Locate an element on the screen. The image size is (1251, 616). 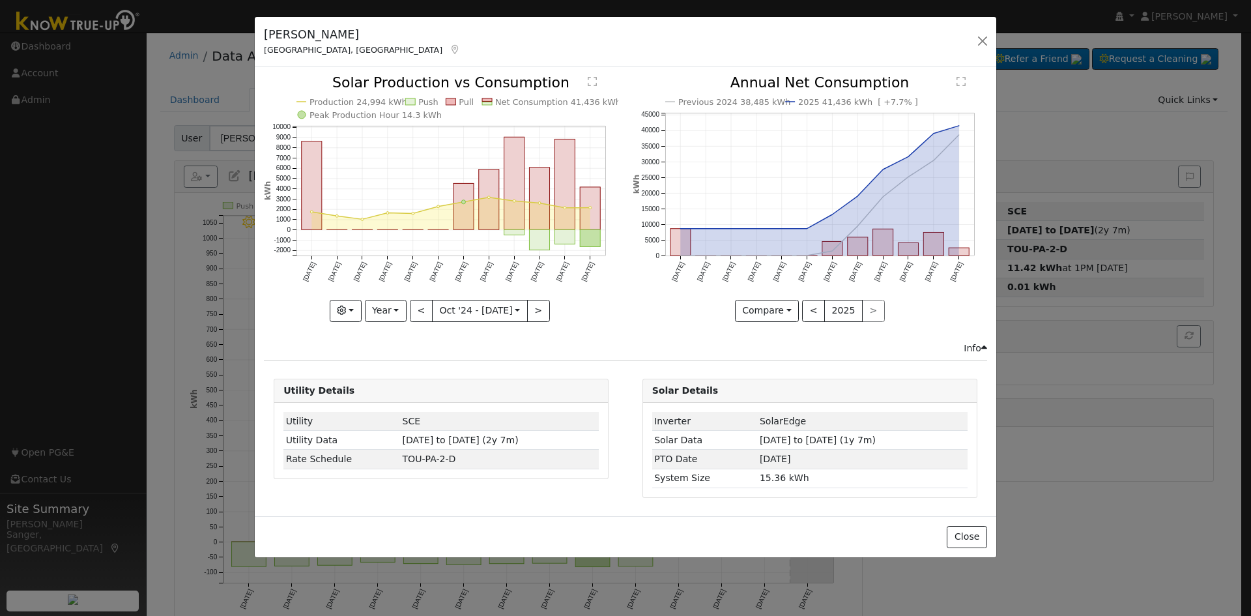
button: 2025 is located at coordinates (843, 311).